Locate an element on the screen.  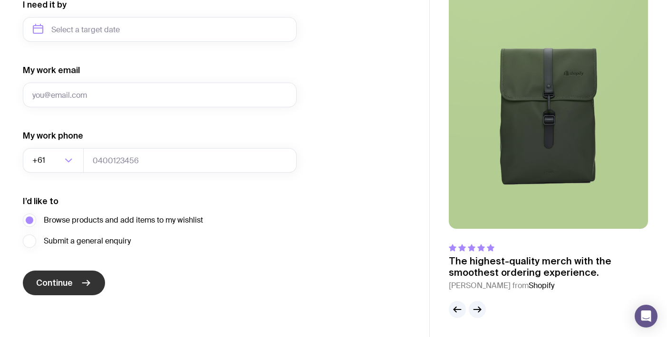
div: Search for option is located at coordinates (53, 161).